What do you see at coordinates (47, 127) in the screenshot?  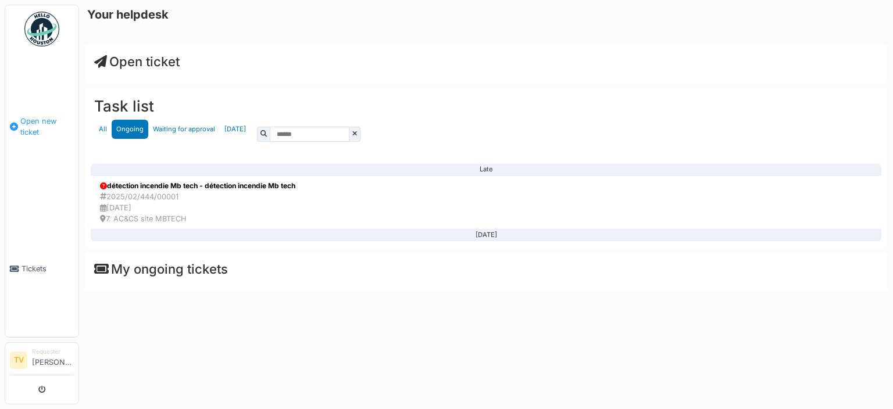 I see `span: Open new ticket` at bounding box center [47, 127].